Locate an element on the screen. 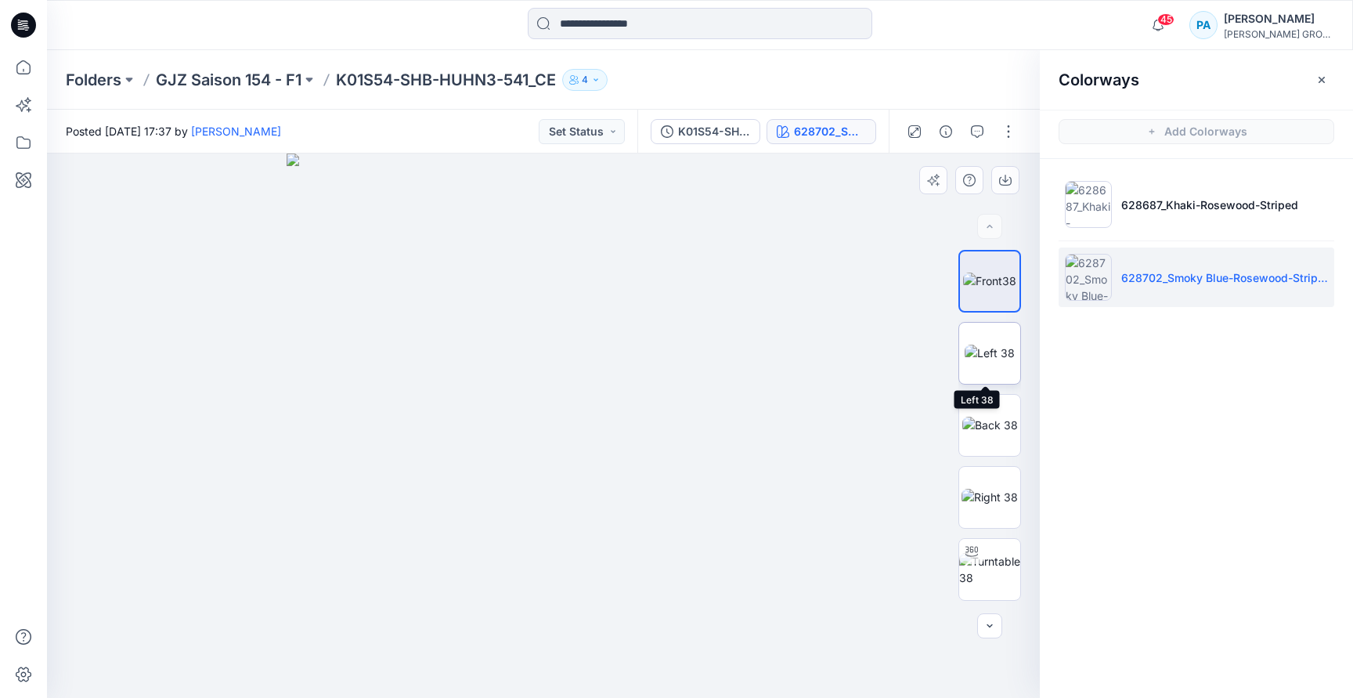  img: Turntable 38 is located at coordinates (990, 569).